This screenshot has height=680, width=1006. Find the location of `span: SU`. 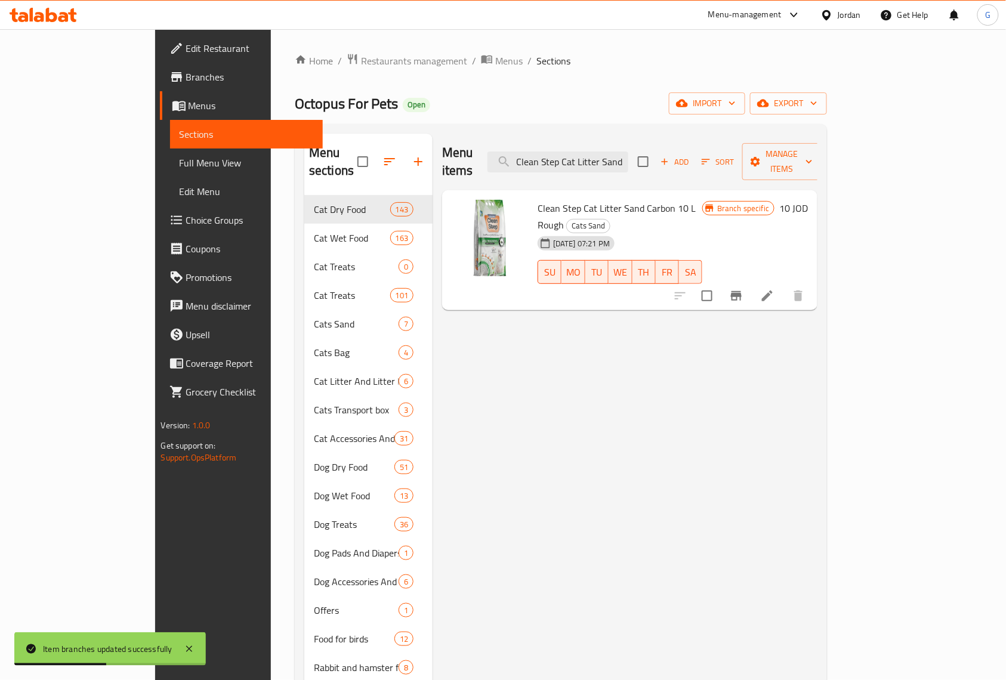

span: SU is located at coordinates (549, 272).